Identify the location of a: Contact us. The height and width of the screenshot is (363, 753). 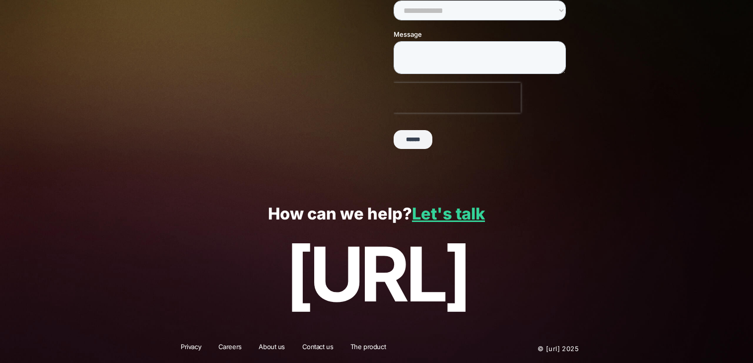
(318, 348).